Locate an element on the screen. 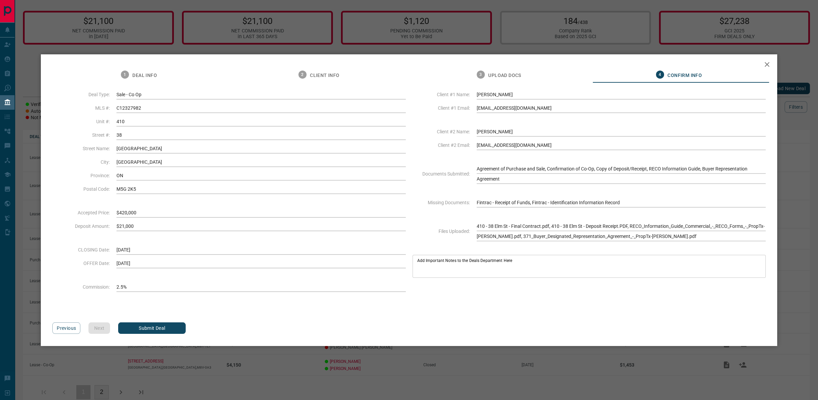  span: Commission is located at coordinates (81, 287).